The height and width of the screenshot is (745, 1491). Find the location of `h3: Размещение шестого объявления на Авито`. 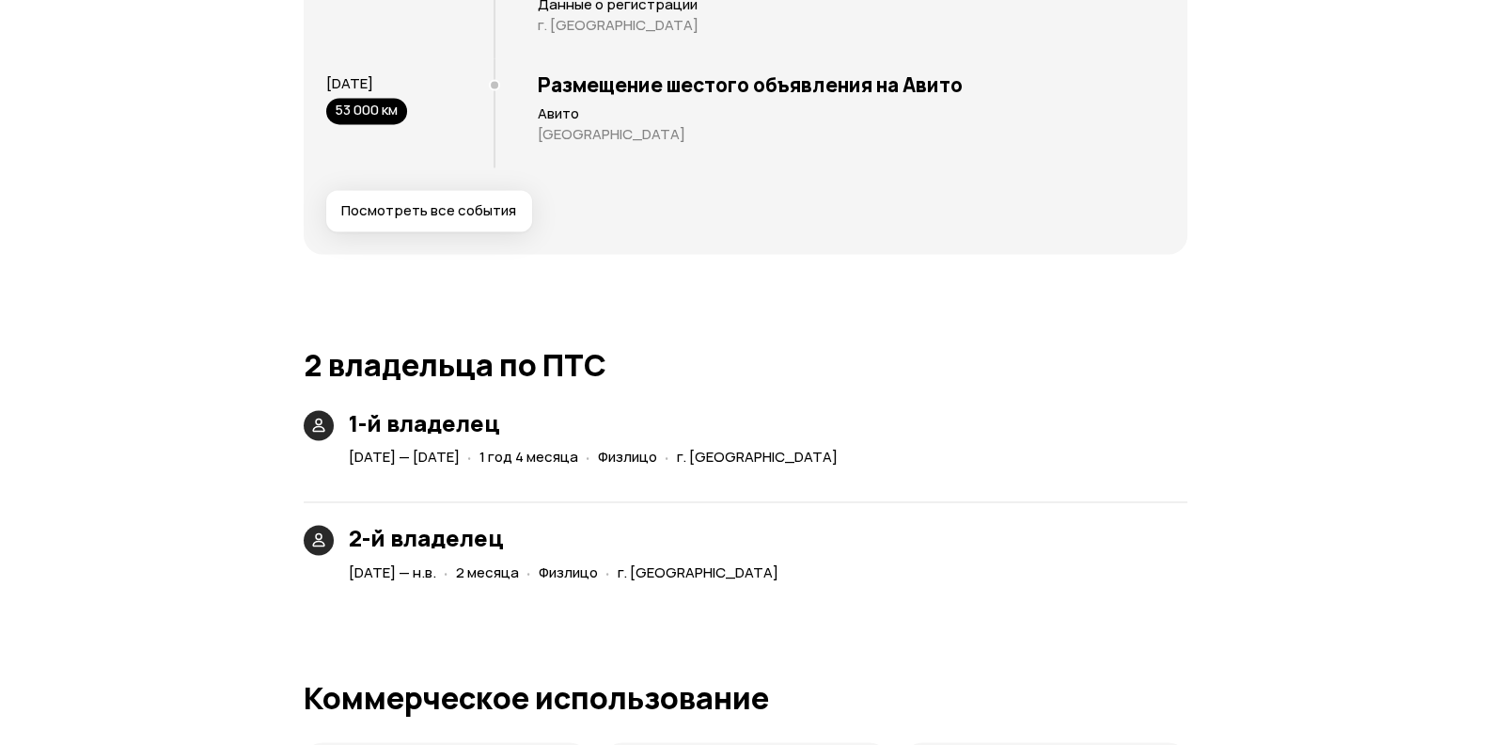

h3: Размещение шестого объявления на Авито is located at coordinates (851, 85).